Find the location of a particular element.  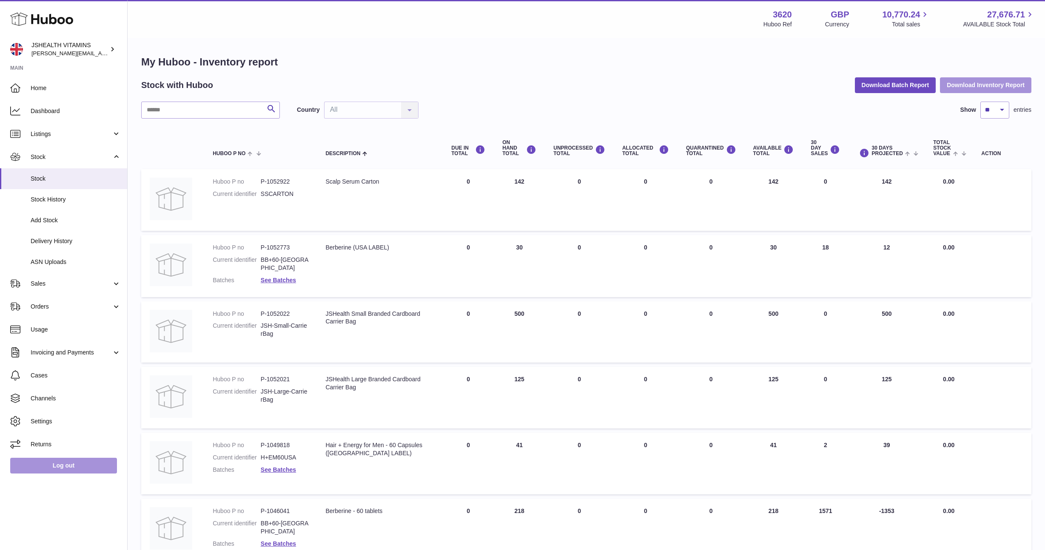

strong: 3620 is located at coordinates (782, 14).